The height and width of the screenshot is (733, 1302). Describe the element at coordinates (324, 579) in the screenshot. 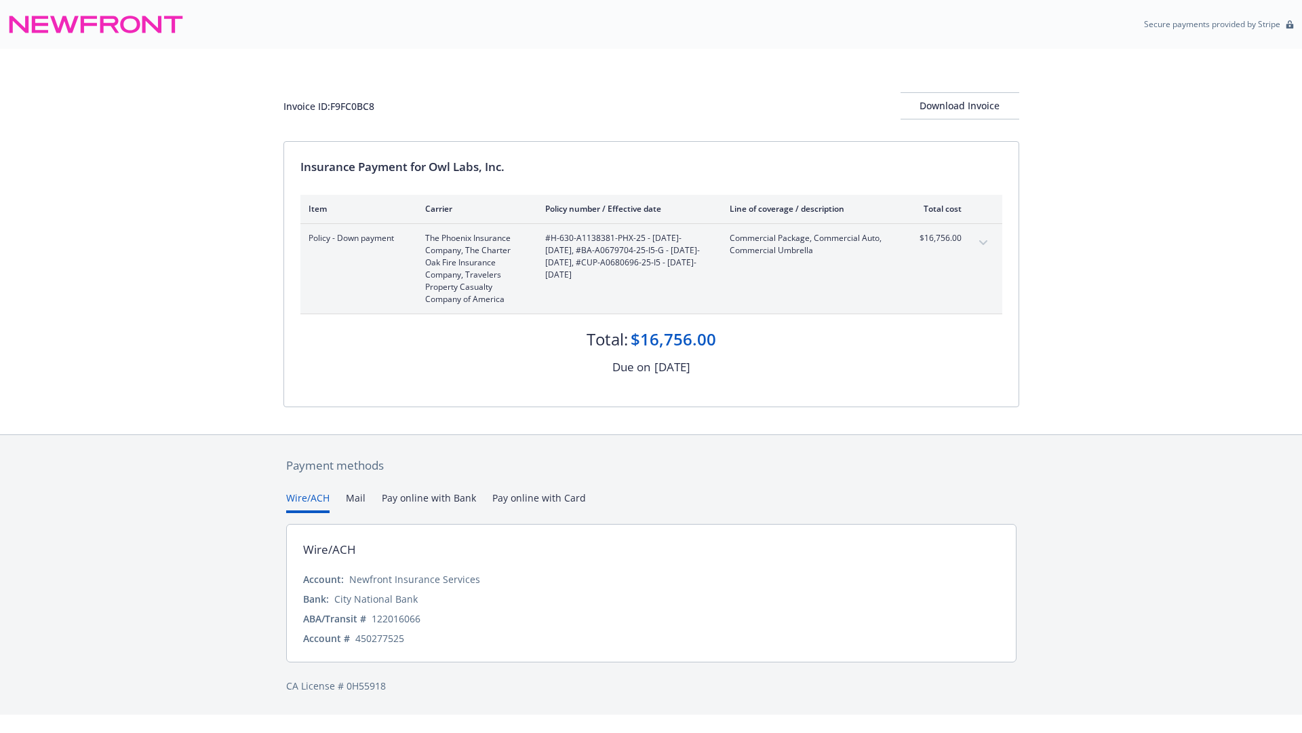

I see `div: Account:` at that location.